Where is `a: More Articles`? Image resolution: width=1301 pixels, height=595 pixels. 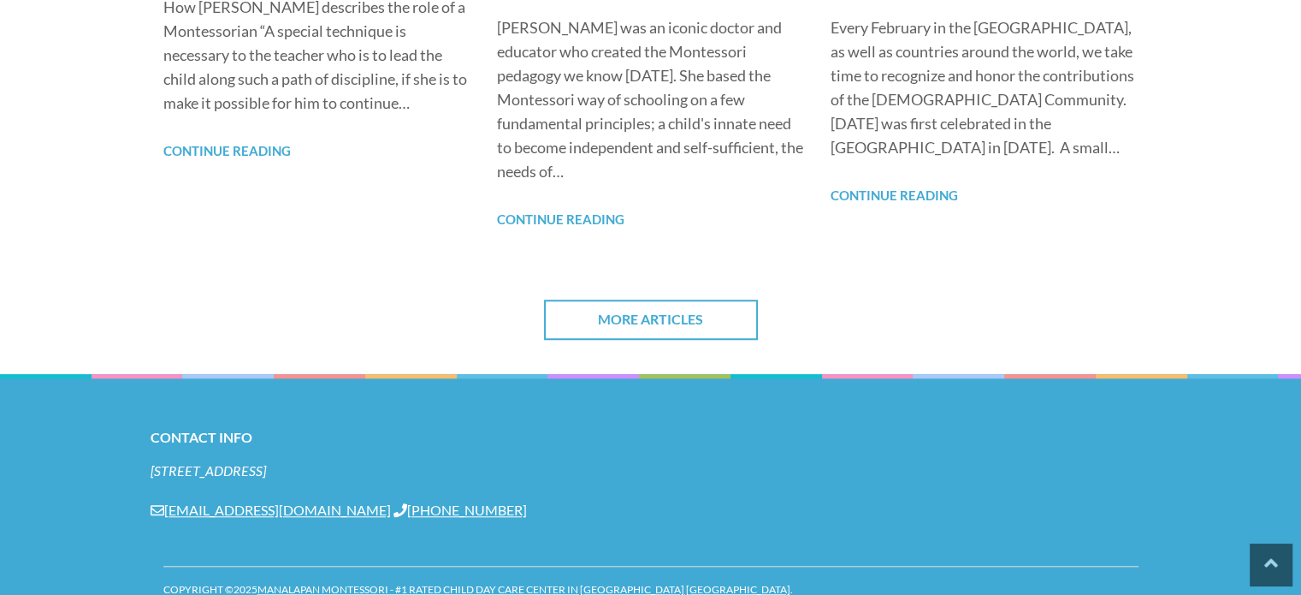
a: More Articles is located at coordinates (651, 319).